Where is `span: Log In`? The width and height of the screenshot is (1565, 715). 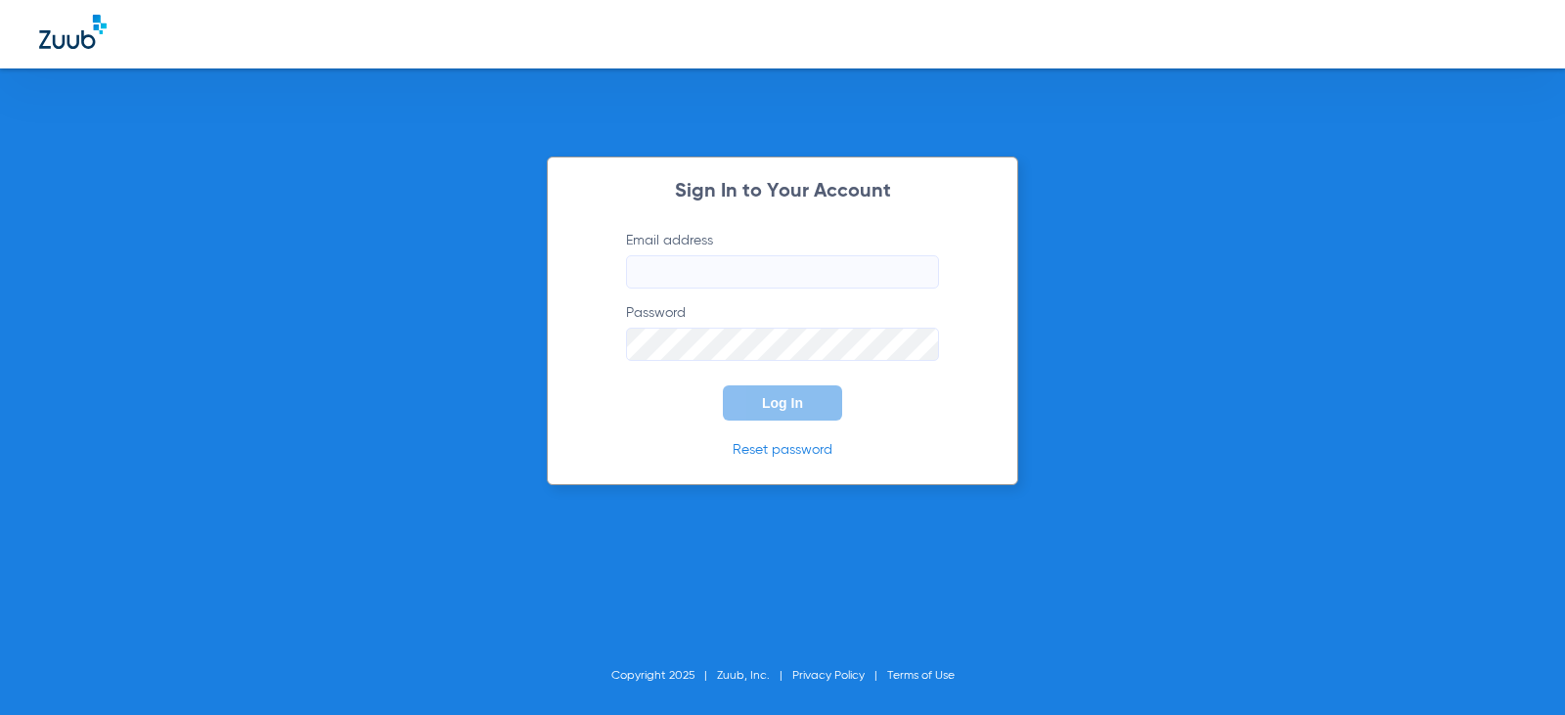
span: Log In is located at coordinates (782, 403).